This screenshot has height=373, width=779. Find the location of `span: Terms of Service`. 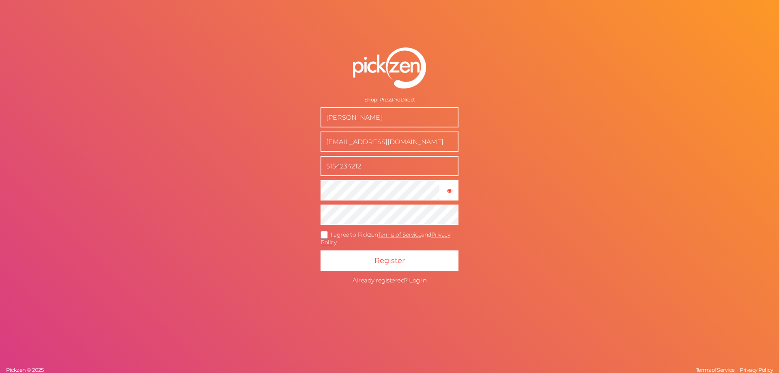

span: Terms of Service is located at coordinates (715, 369).